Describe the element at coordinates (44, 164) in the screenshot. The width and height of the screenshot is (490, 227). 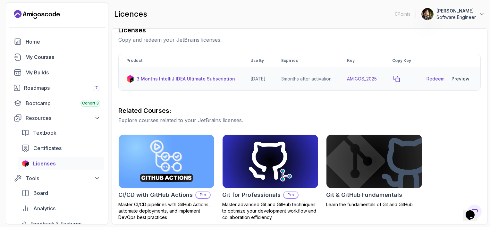
I see `span: Licenses` at that location.